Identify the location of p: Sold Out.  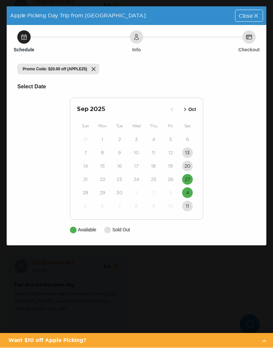
(121, 230).